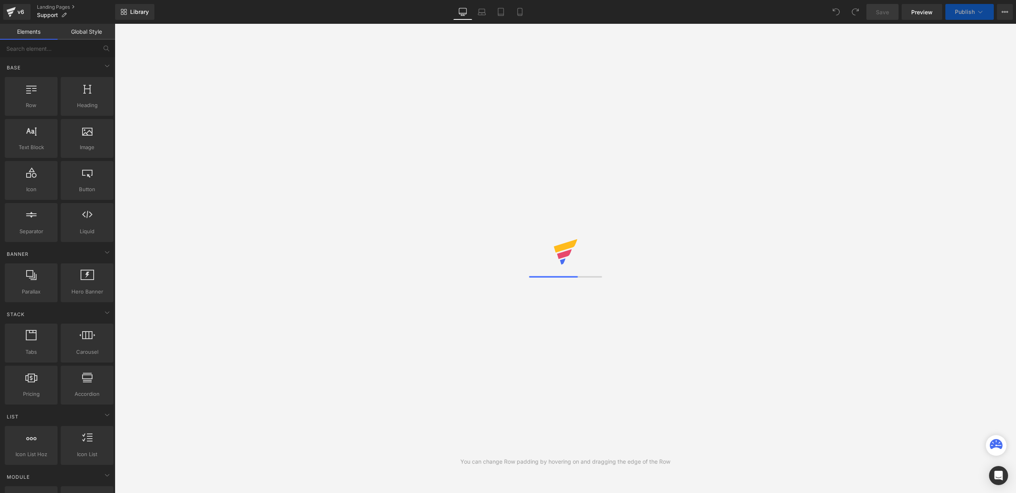  I want to click on button: Publish, so click(970, 12).